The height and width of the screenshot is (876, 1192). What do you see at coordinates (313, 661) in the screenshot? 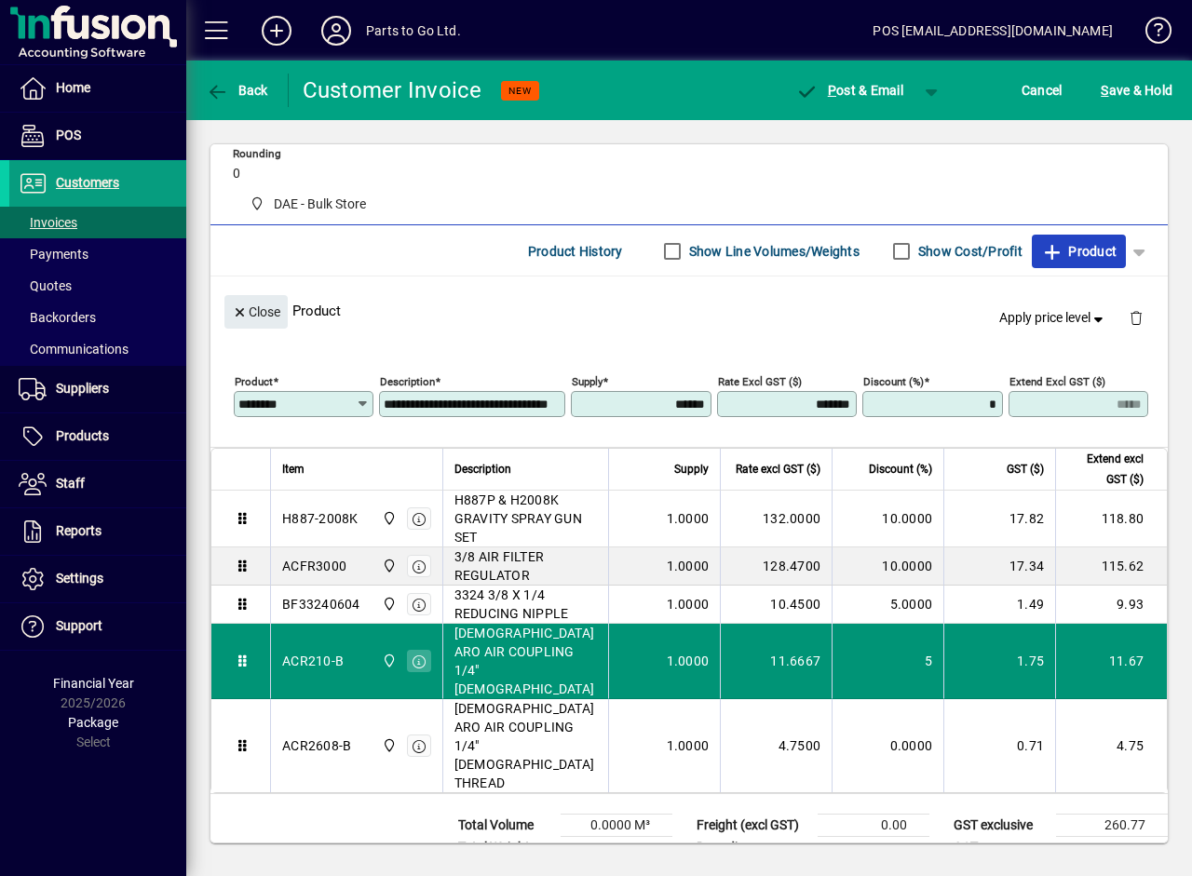
I see `div: ACR210-B` at bounding box center [313, 661].